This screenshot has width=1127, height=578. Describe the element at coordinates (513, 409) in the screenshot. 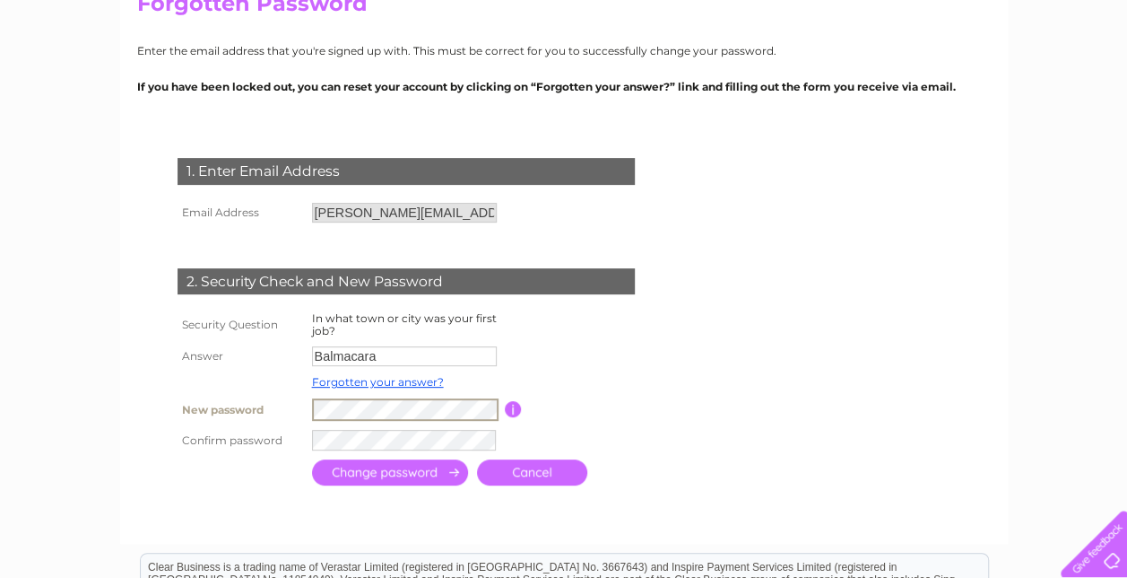

I see `input: Information` at that location.